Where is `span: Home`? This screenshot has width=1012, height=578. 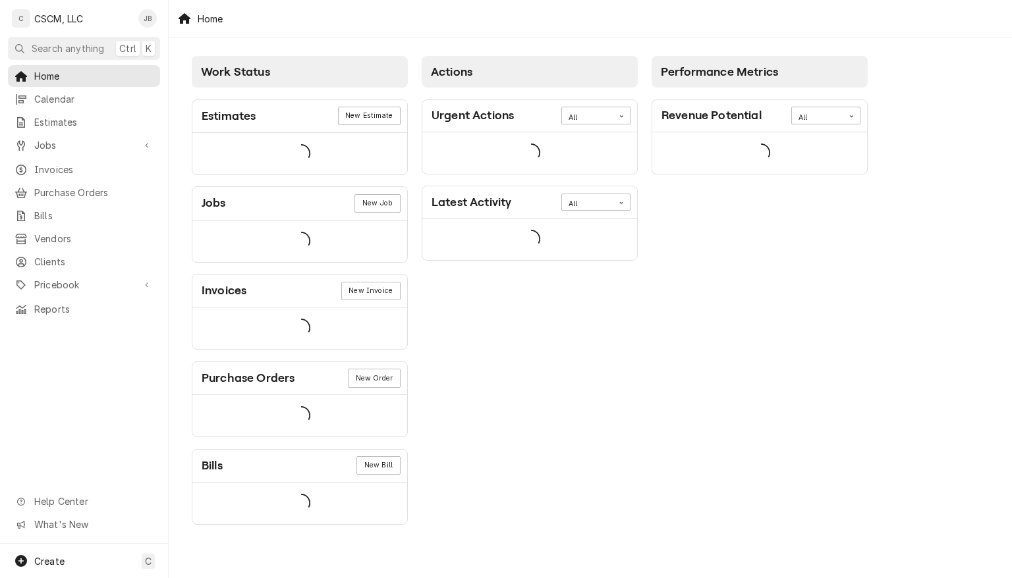
span: Home is located at coordinates (94, 76).